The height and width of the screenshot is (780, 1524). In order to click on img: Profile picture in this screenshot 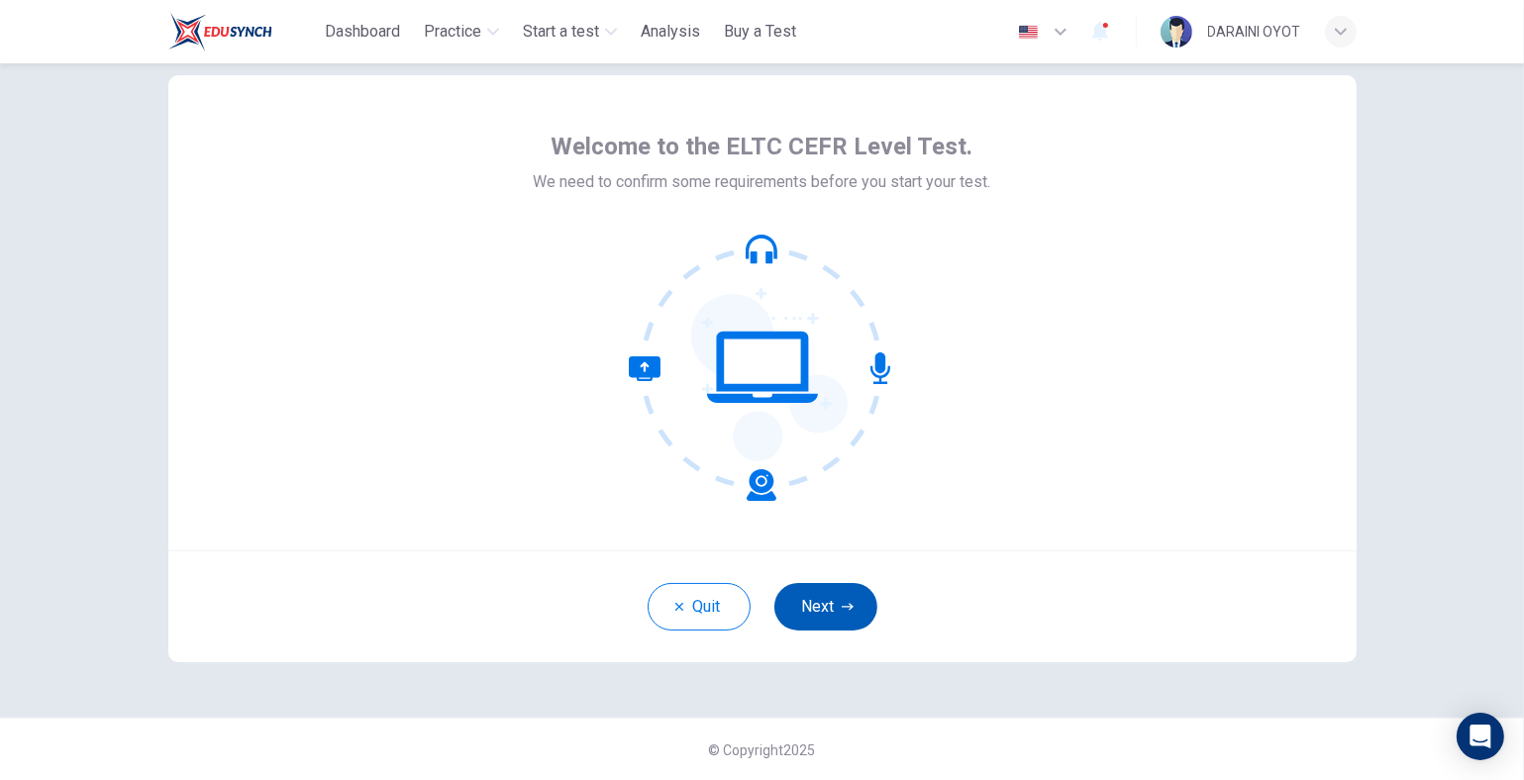, I will do `click(1176, 32)`.